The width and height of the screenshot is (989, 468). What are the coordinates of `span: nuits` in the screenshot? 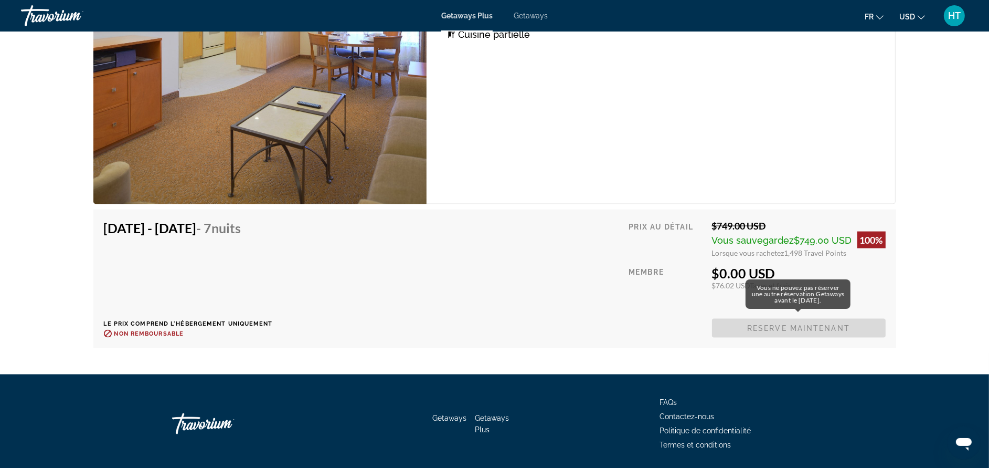 It's located at (227, 228).